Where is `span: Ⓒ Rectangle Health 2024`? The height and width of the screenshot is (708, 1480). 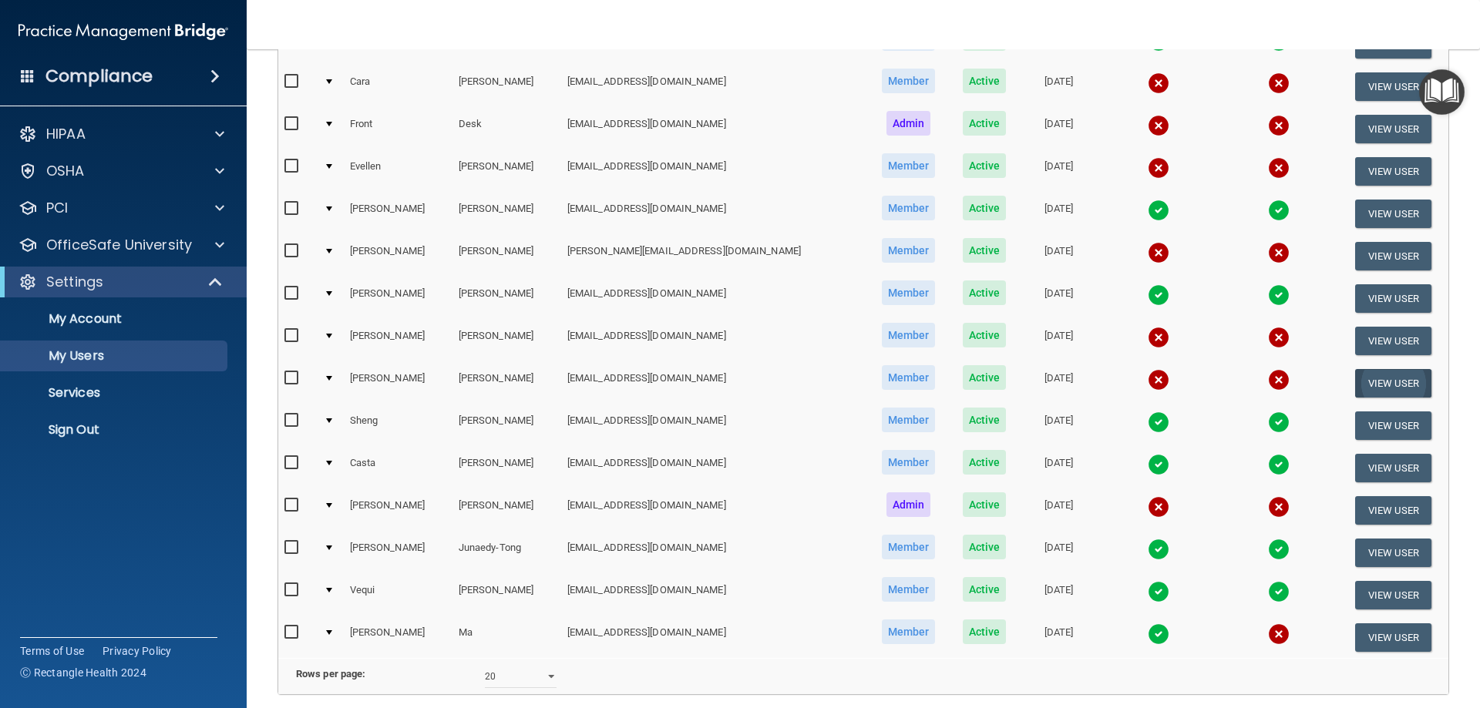 span: Ⓒ Rectangle Health 2024 is located at coordinates (83, 673).